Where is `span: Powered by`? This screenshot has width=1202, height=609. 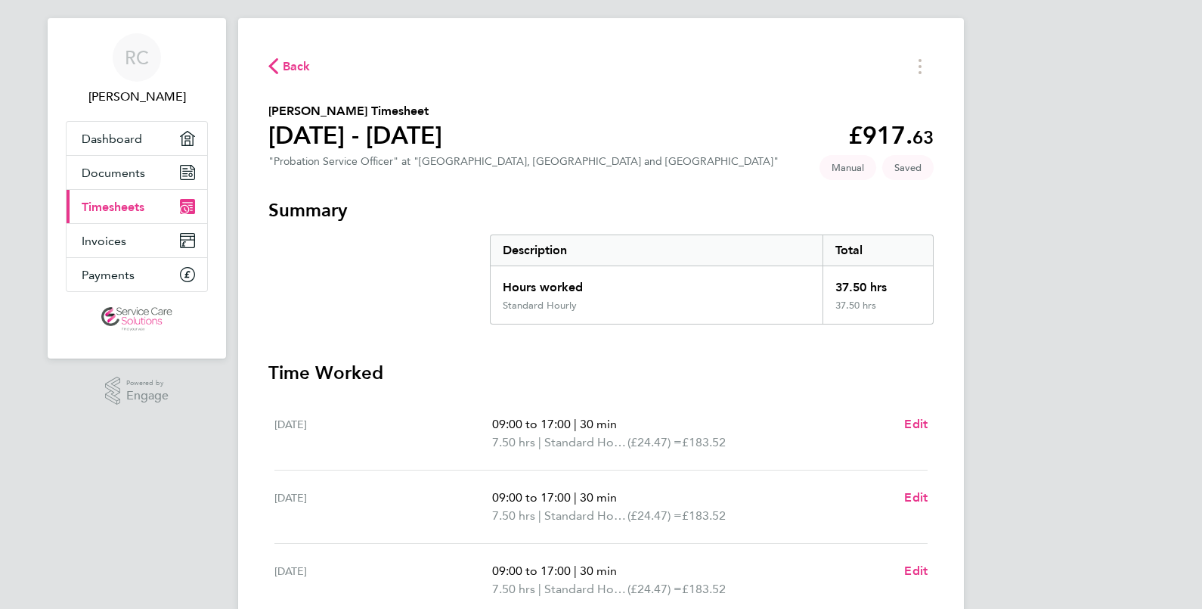 span: Powered by is located at coordinates (147, 383).